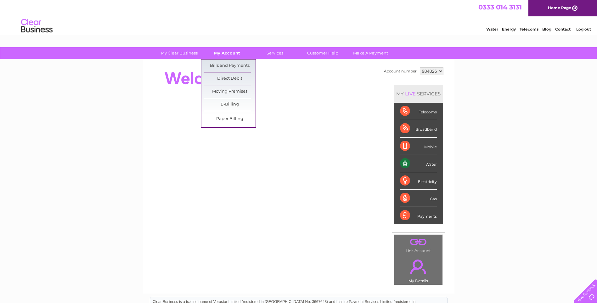  Describe the element at coordinates (229, 92) in the screenshot. I see `a: Moving Premises` at that location.